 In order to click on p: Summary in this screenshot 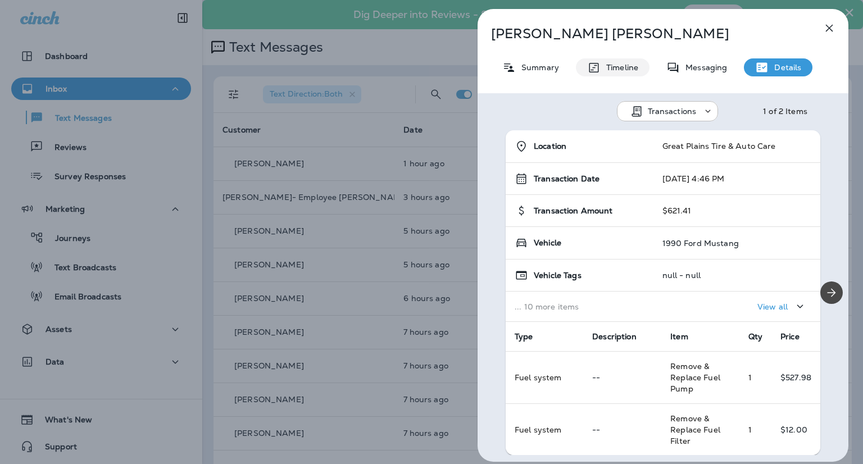, I will do `click(537, 67)`.